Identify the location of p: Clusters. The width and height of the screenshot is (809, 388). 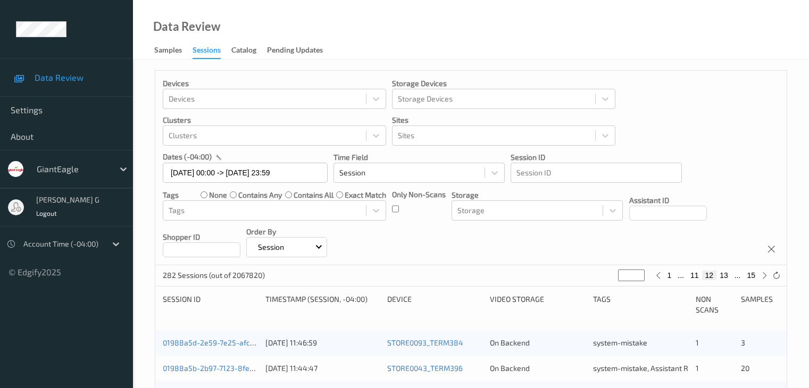
(274, 120).